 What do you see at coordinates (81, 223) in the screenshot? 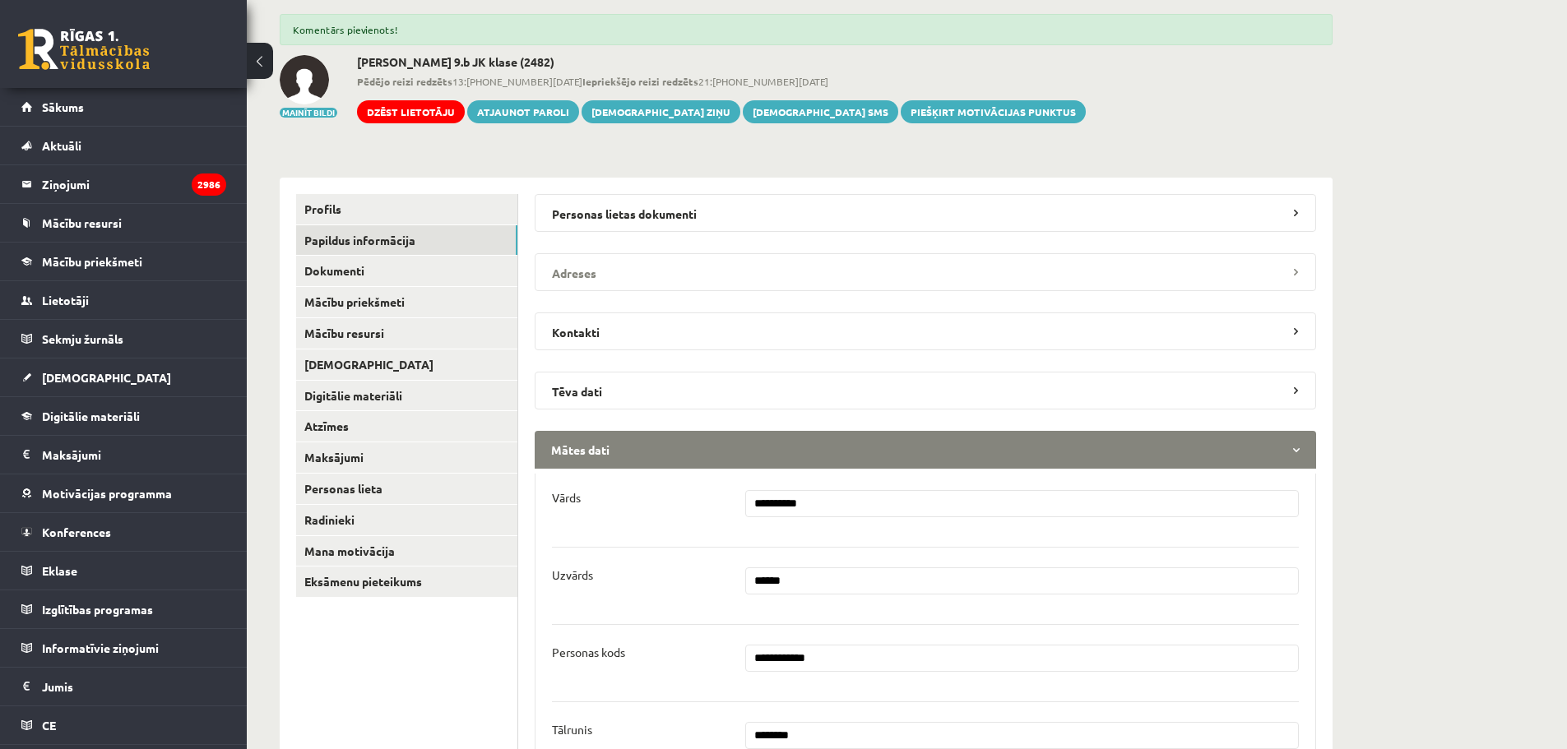
I see `span: Mācību resursi` at bounding box center [81, 223].